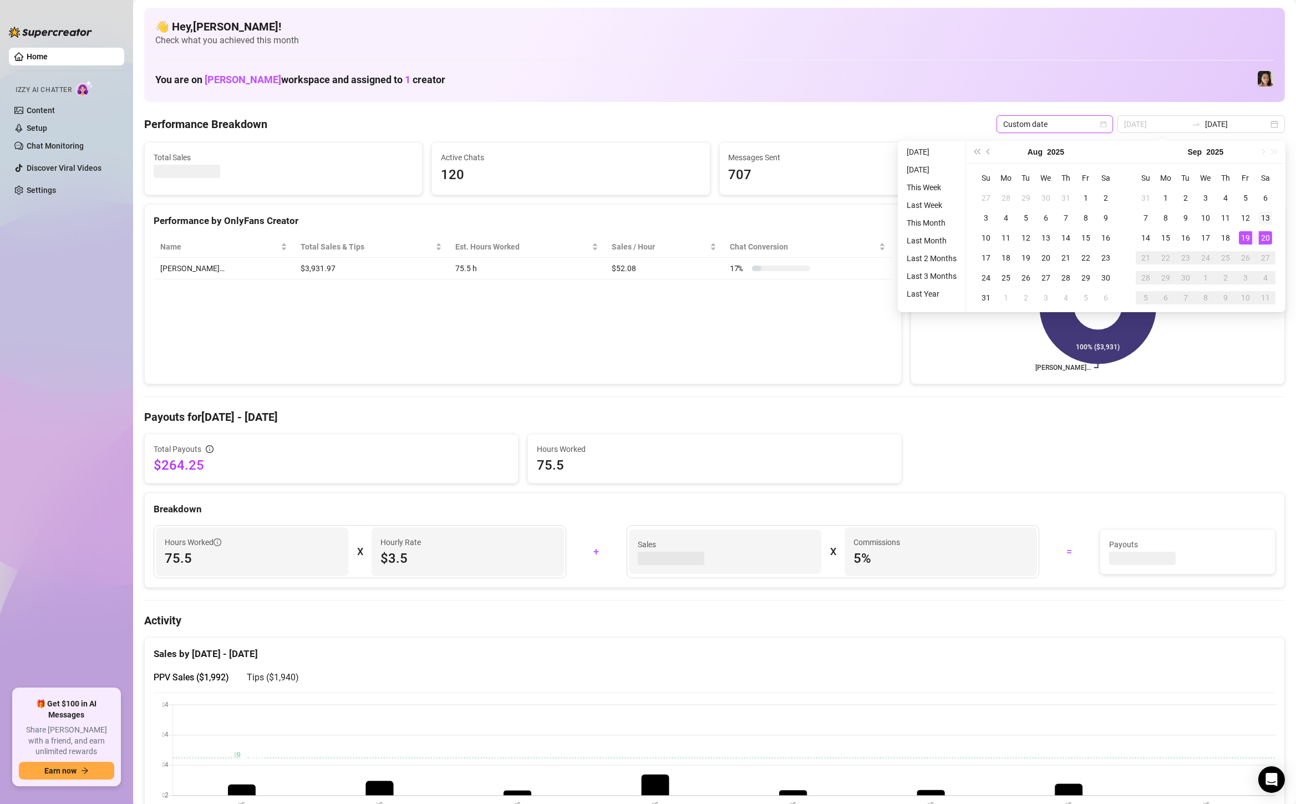  What do you see at coordinates (210, 449) in the screenshot?
I see `span: info-circle` at bounding box center [210, 449].